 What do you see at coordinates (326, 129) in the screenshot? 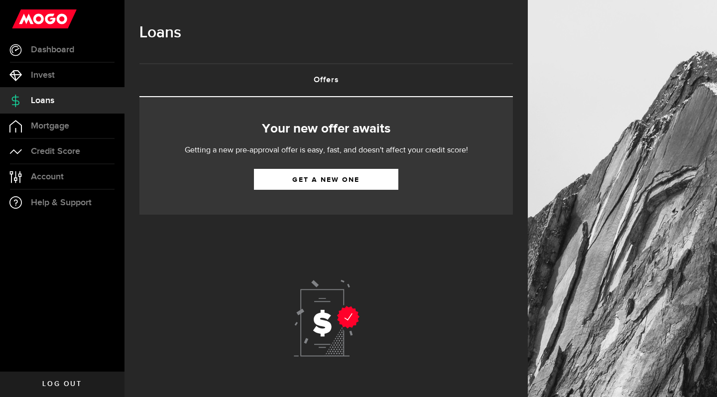
I see `h2: Your new offer awaits` at bounding box center [326, 129].